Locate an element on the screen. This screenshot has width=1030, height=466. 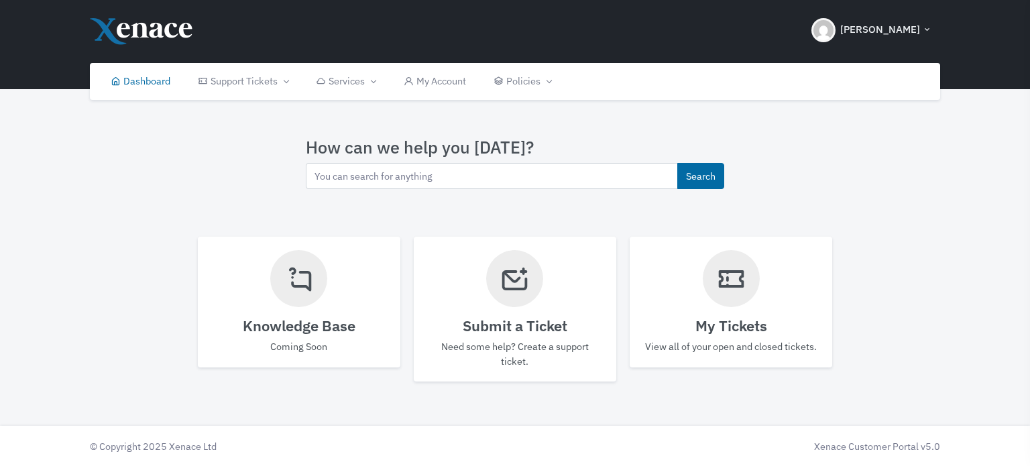
h4: My Tickets is located at coordinates (731, 326).